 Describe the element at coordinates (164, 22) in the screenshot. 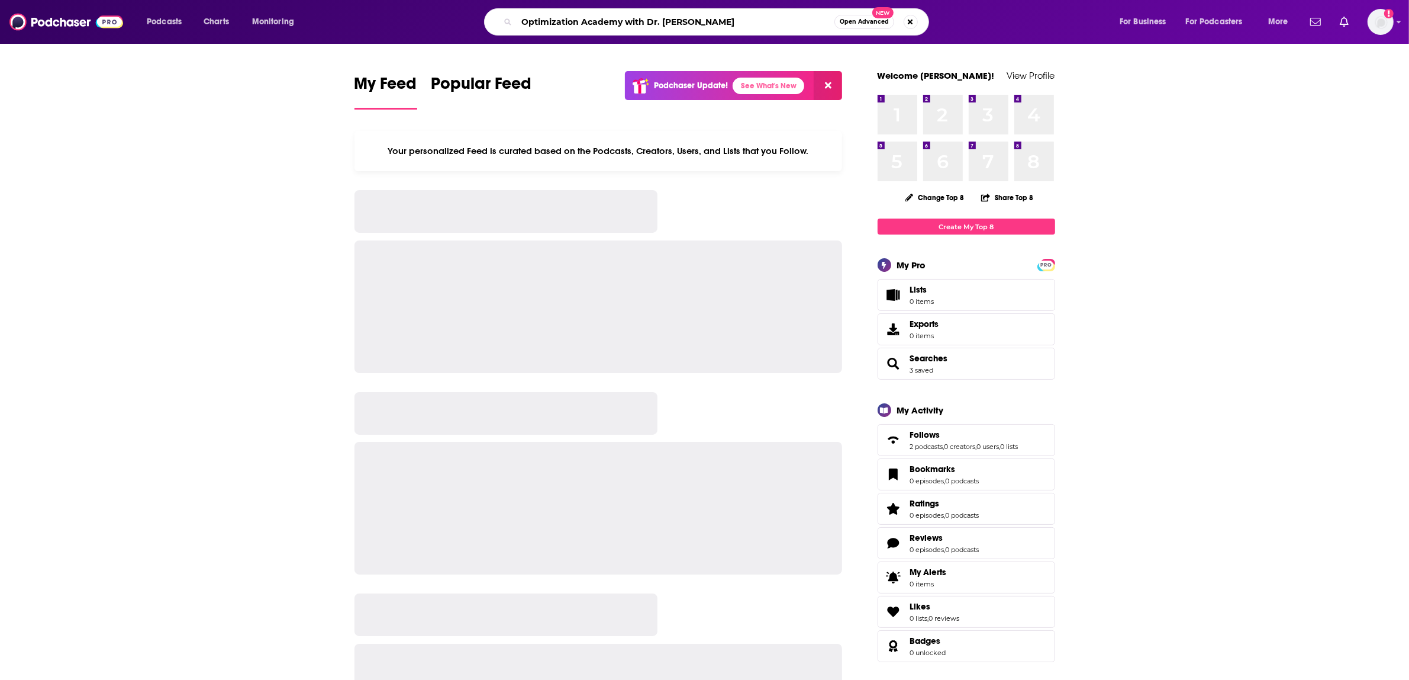

I see `span: Podcasts` at that location.